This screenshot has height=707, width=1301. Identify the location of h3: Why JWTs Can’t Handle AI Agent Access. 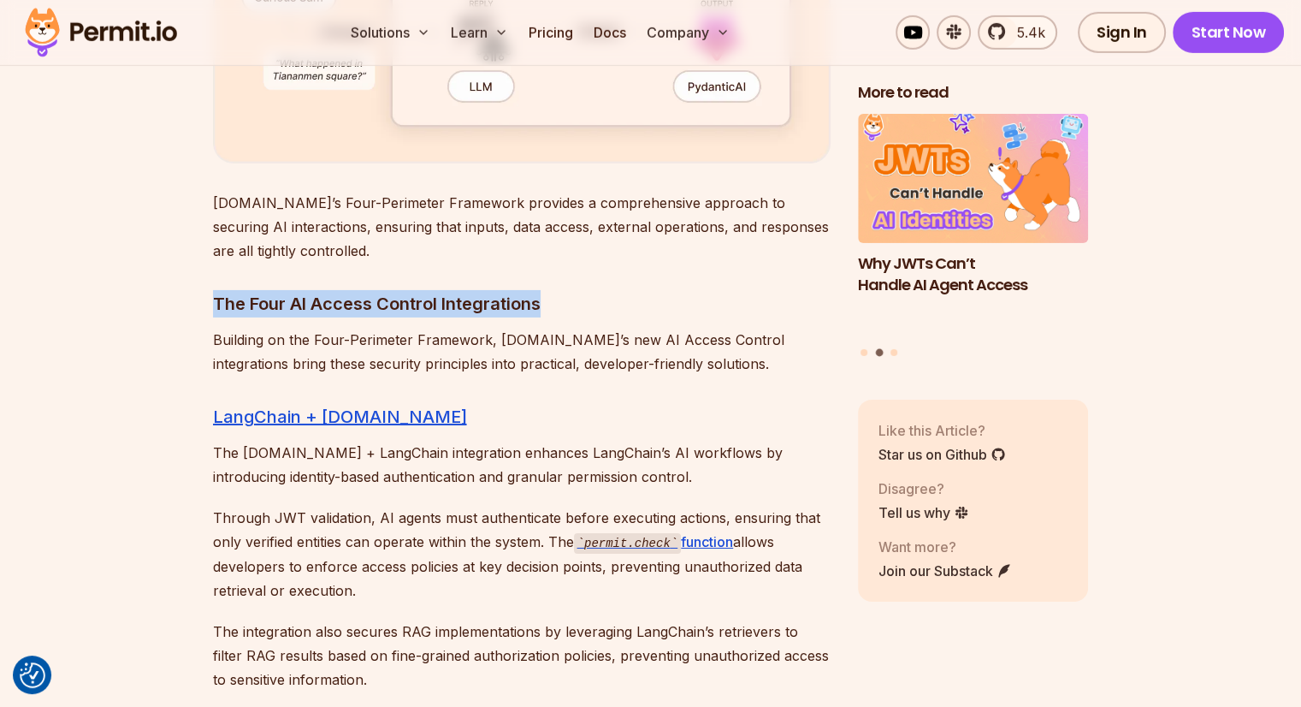
(974, 275).